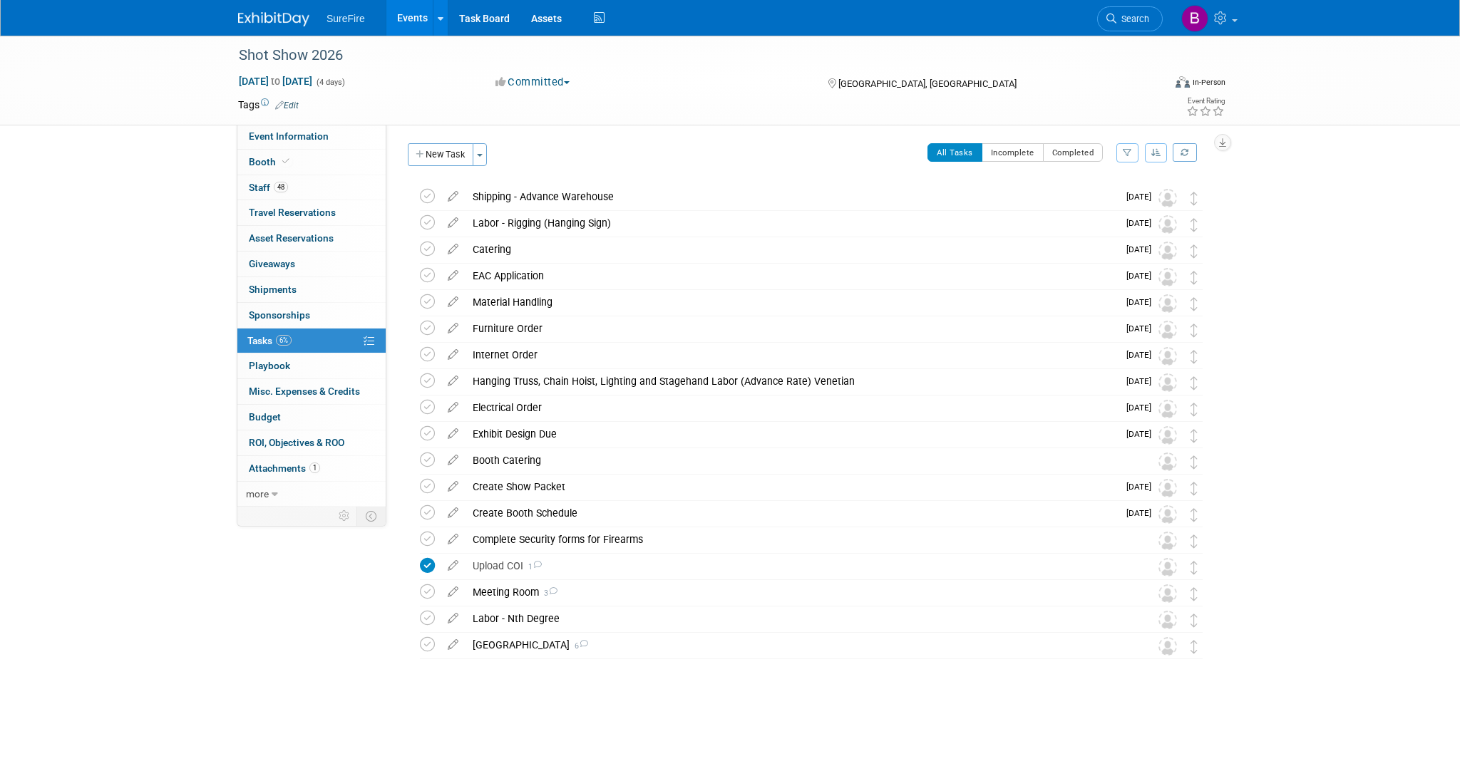  What do you see at coordinates (798, 461) in the screenshot?
I see `div: Booth Catering` at bounding box center [798, 461].